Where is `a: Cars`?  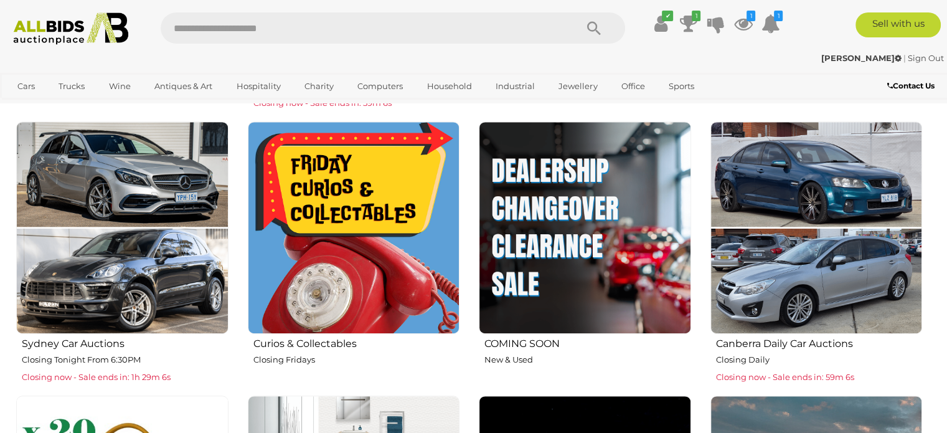
a: Cars is located at coordinates (26, 86).